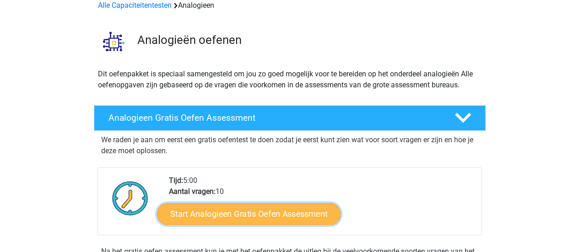 This screenshot has height=252, width=579. Describe the element at coordinates (176, 180) in the screenshot. I see `b: Tijd:` at that location.